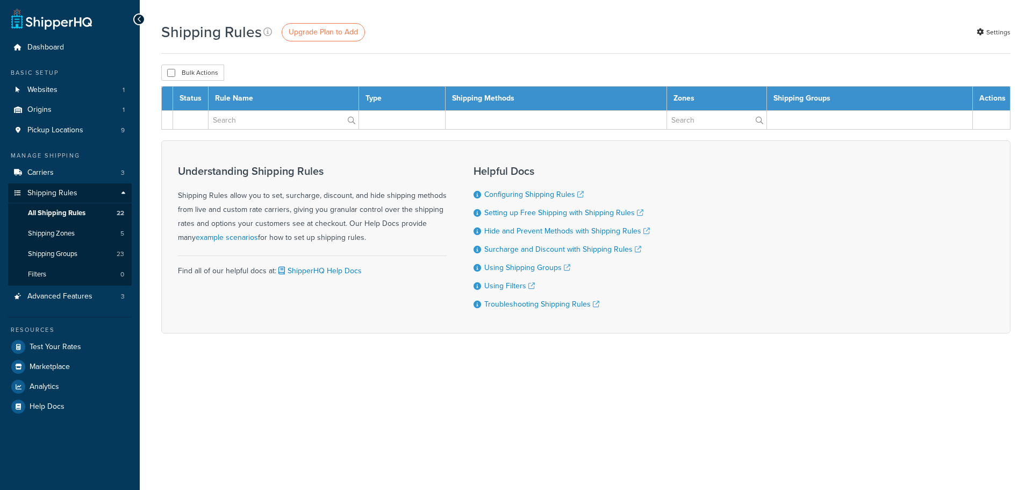  What do you see at coordinates (120, 254) in the screenshot?
I see `span: 23` at bounding box center [120, 254].